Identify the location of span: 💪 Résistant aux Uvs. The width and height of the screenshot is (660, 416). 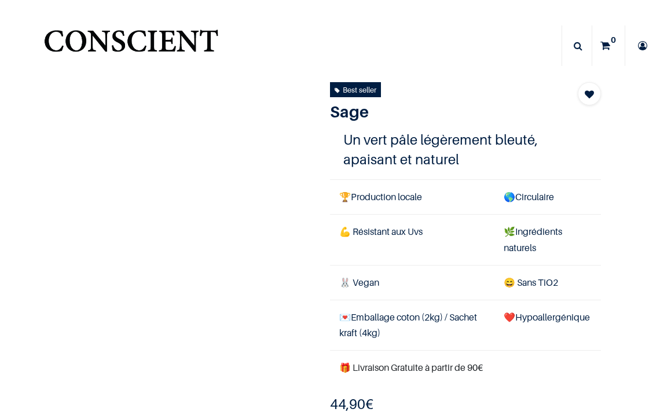
(381, 232).